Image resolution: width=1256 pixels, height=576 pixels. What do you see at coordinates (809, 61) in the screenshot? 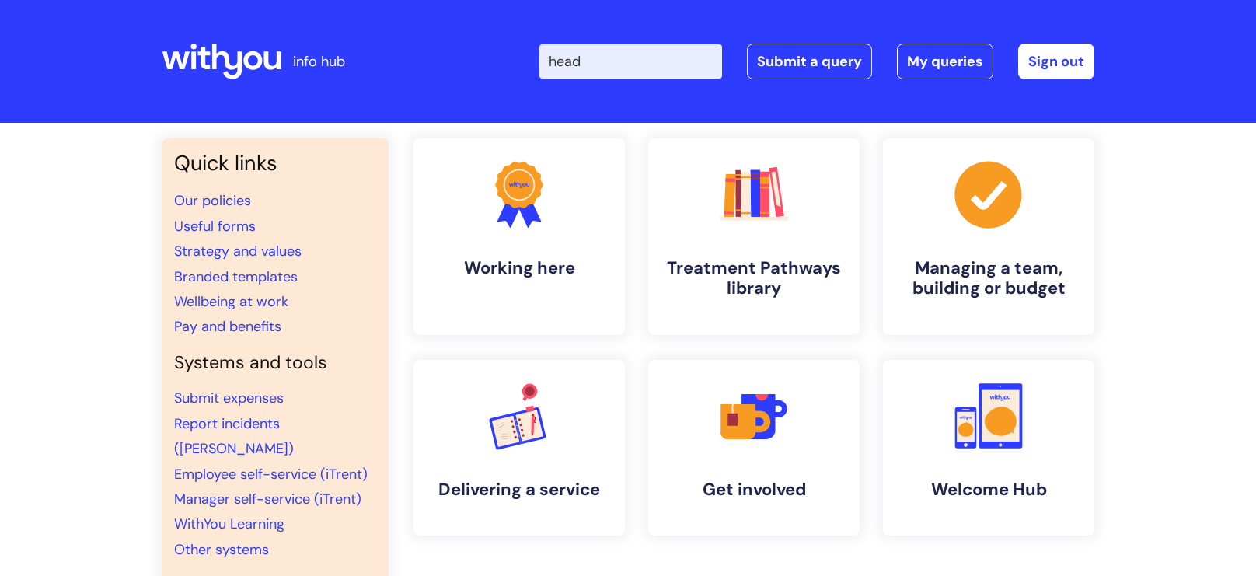
I see `a: Submit a query` at bounding box center [809, 61].